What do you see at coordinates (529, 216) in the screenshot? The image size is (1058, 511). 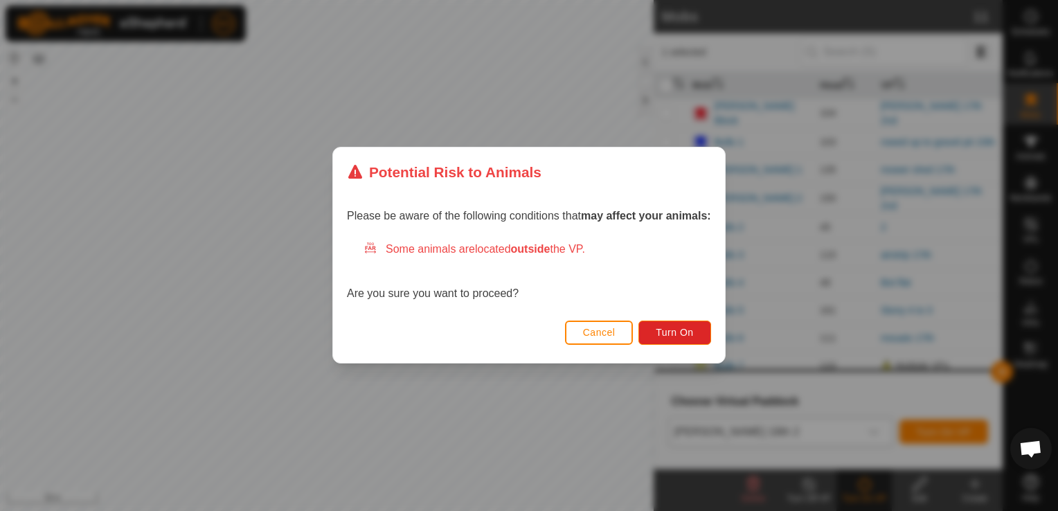 I see `span: Please be aware of the following conditions that` at bounding box center [529, 216].